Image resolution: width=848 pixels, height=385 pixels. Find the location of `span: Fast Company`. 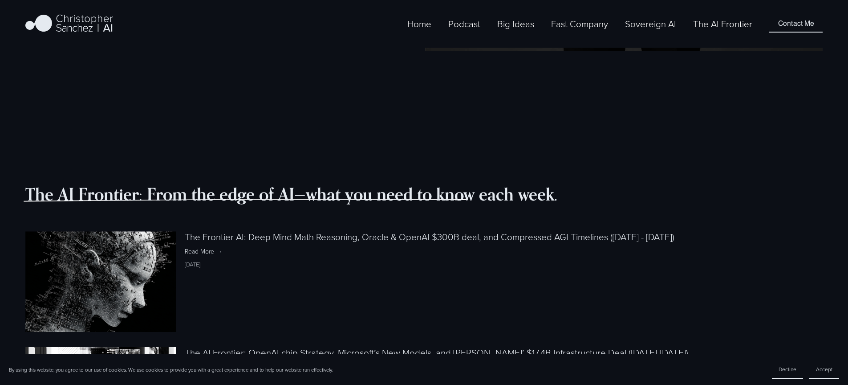

span: Fast Company is located at coordinates (580, 24).